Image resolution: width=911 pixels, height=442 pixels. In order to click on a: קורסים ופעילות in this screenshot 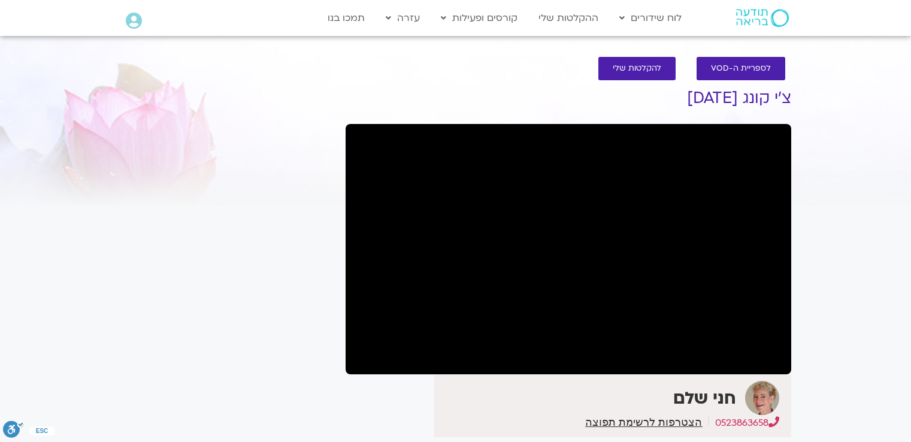, I will do `click(479, 18)`.